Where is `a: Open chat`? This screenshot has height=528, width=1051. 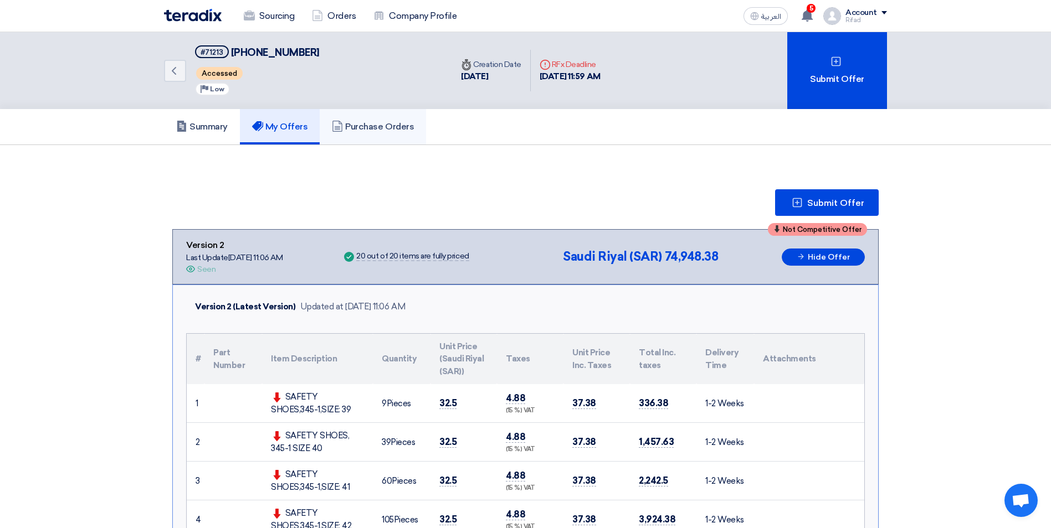
a: Open chat is located at coordinates (1021, 501).